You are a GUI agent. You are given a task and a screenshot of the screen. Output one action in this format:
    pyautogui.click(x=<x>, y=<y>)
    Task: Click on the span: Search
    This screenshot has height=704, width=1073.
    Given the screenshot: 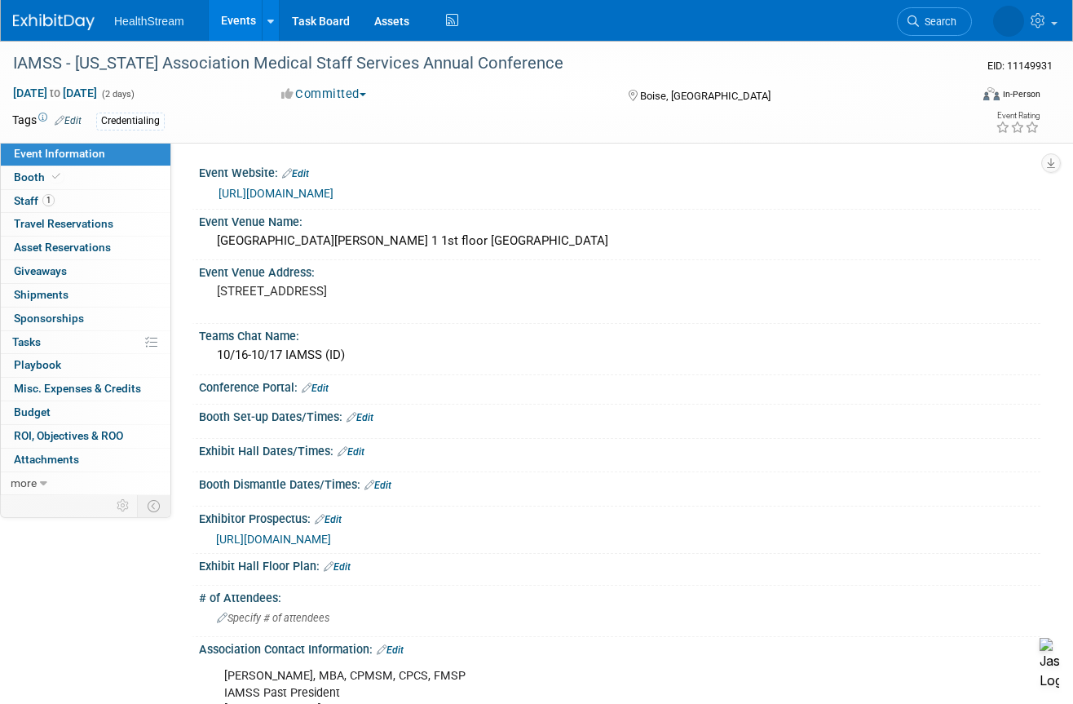 What is the action you would take?
    pyautogui.click(x=937, y=21)
    